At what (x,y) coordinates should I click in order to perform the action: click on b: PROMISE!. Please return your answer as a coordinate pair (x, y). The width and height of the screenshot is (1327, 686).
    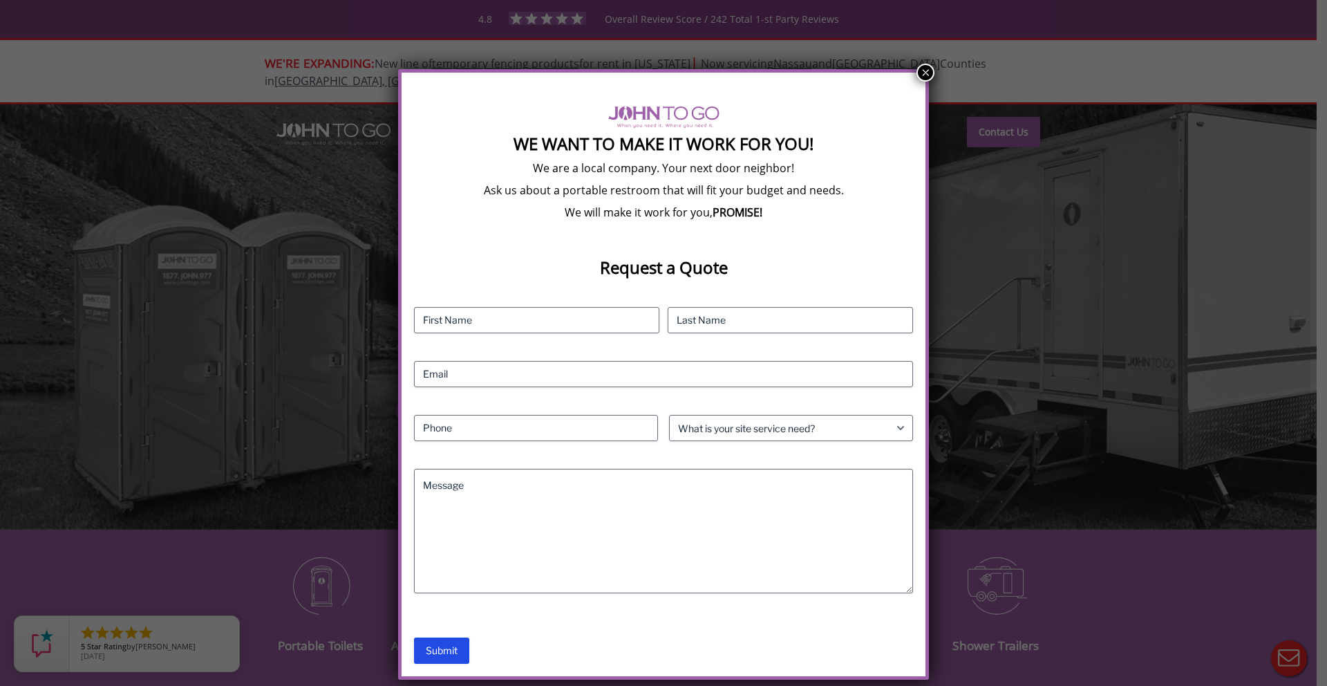
    Looking at the image, I should click on (737, 212).